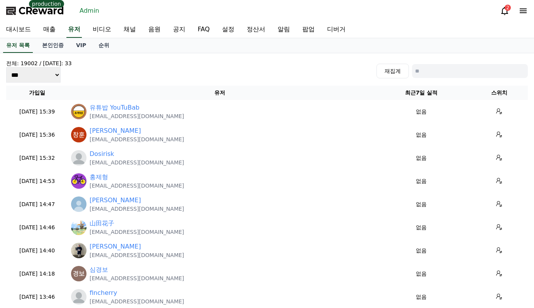 The height and width of the screenshot is (308, 534). I want to click on a: Dosirisk, so click(102, 154).